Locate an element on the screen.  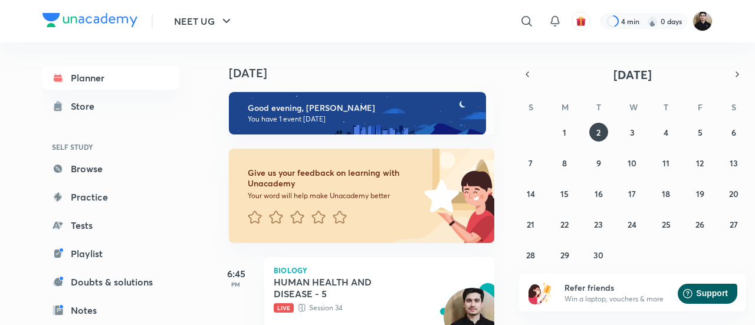
abbr: September 26, 2025 is located at coordinates (700, 224).